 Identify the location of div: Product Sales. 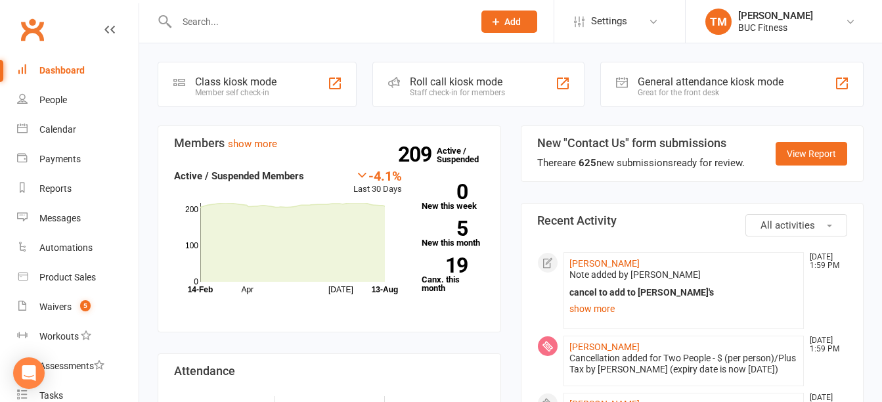
(68, 277).